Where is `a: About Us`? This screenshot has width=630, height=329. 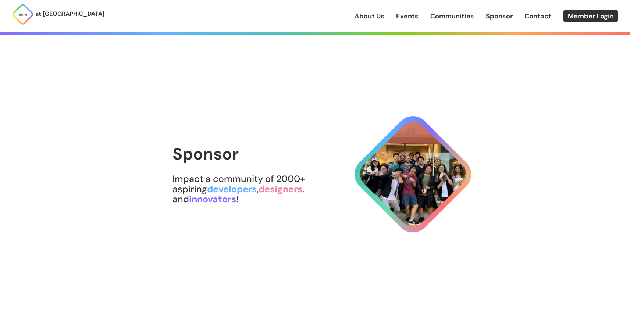 a: About Us is located at coordinates (369, 16).